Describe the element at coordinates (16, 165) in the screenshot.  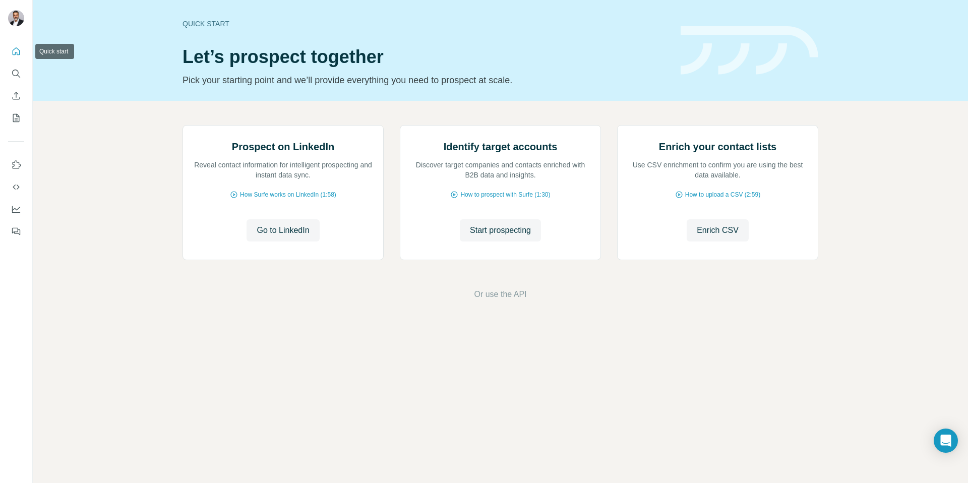
I see `button: Use Surfe on LinkedIn` at that location.